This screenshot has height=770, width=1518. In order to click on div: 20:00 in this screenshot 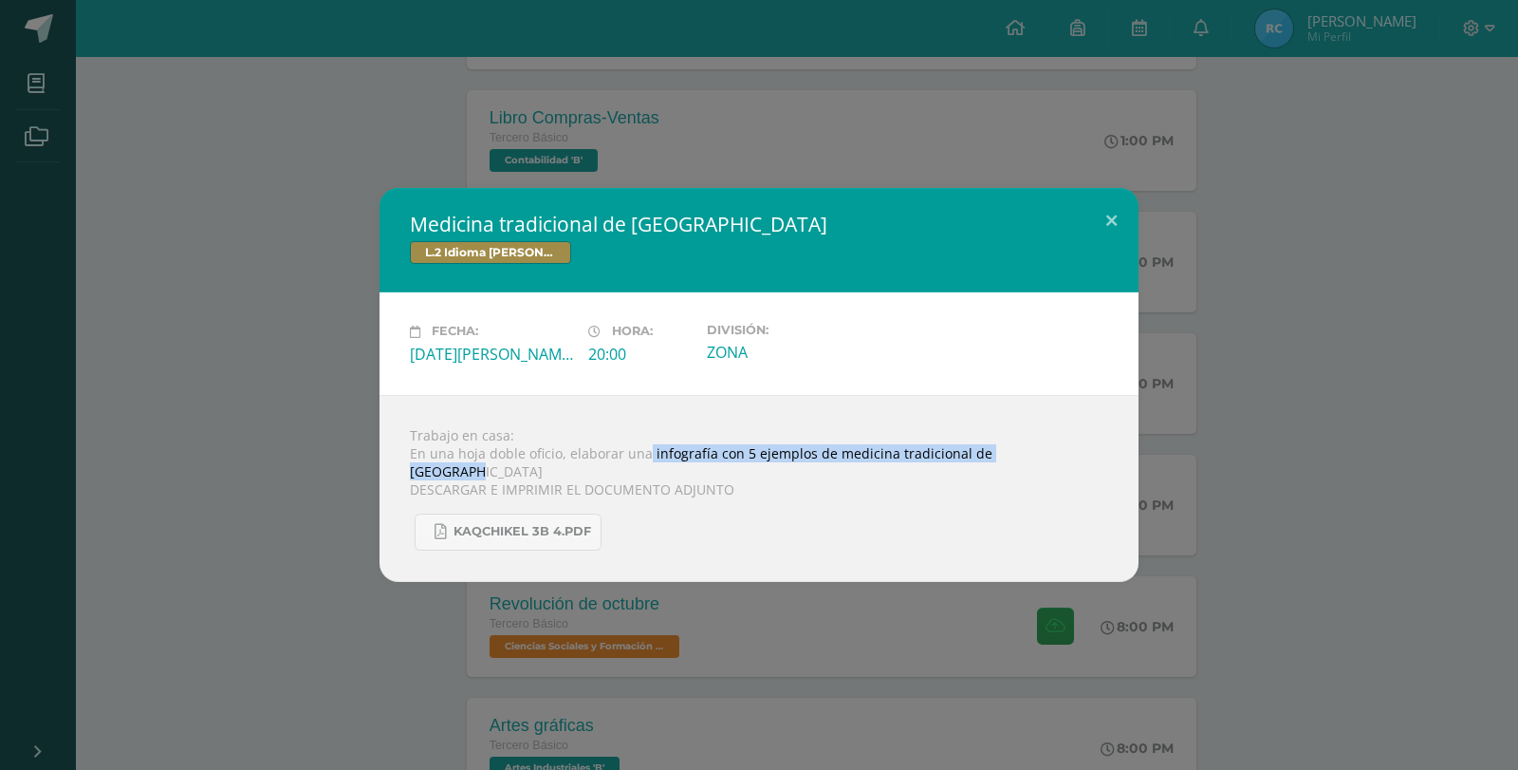, I will do `click(640, 354)`.